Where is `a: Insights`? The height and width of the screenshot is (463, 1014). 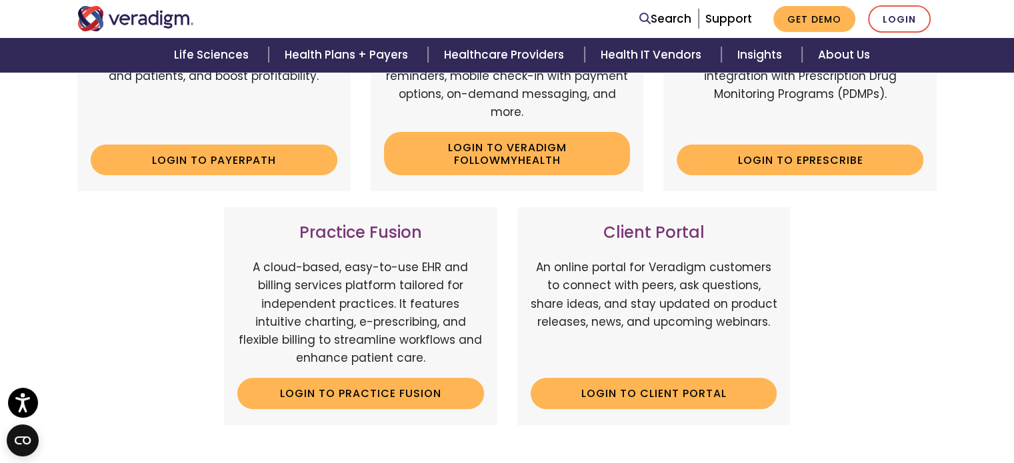 a: Insights is located at coordinates (761, 55).